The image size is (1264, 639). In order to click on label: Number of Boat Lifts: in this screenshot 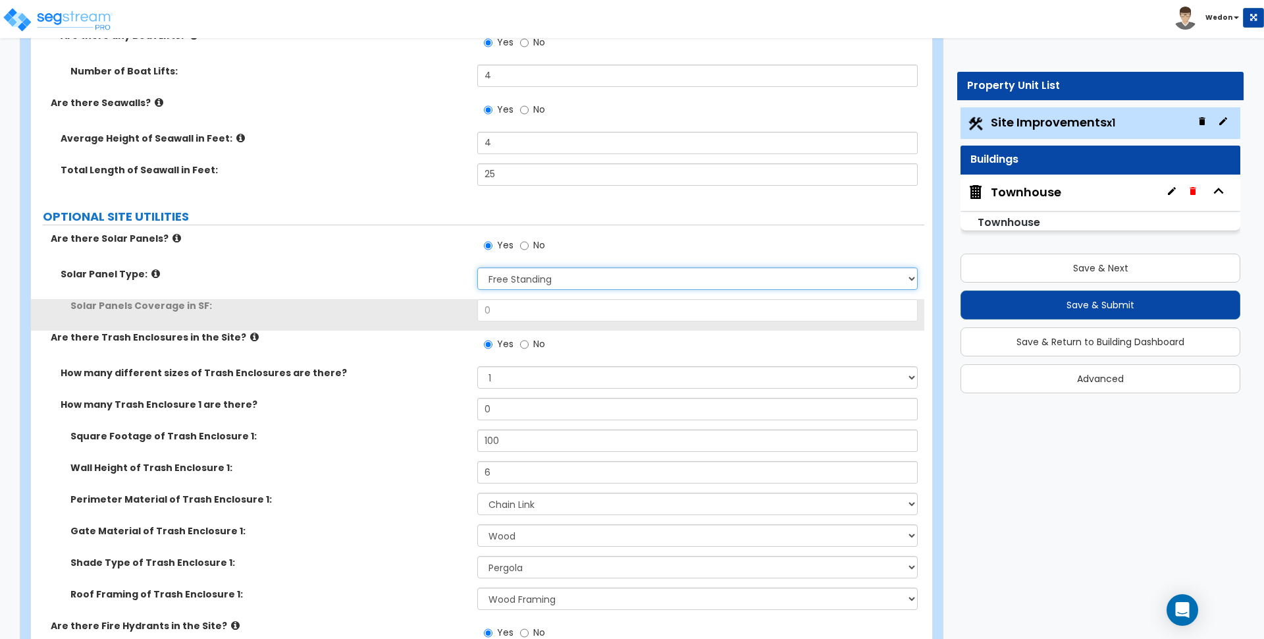, I will do `click(269, 71)`.